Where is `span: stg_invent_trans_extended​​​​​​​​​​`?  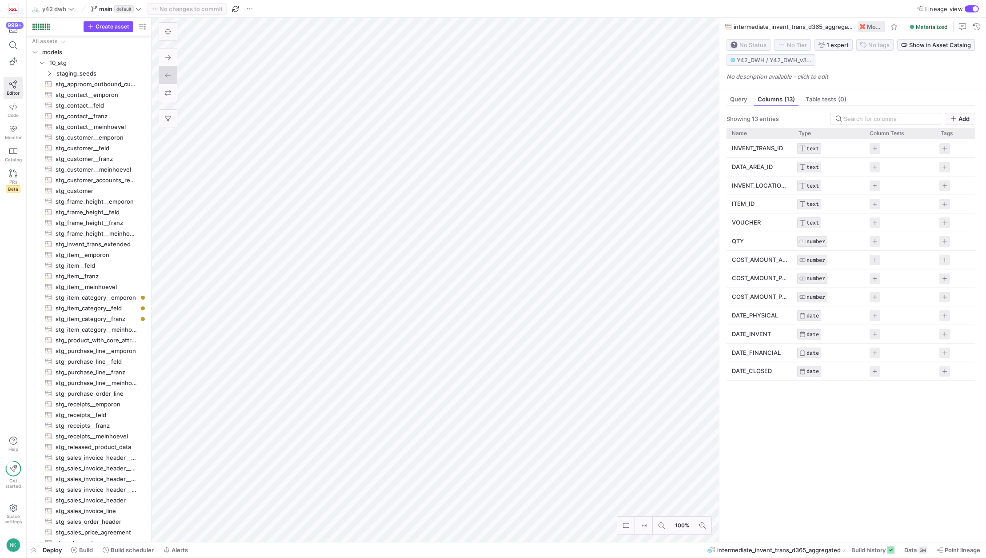
span: stg_invent_trans_extended​​​​​​​​​​ is located at coordinates (96, 244).